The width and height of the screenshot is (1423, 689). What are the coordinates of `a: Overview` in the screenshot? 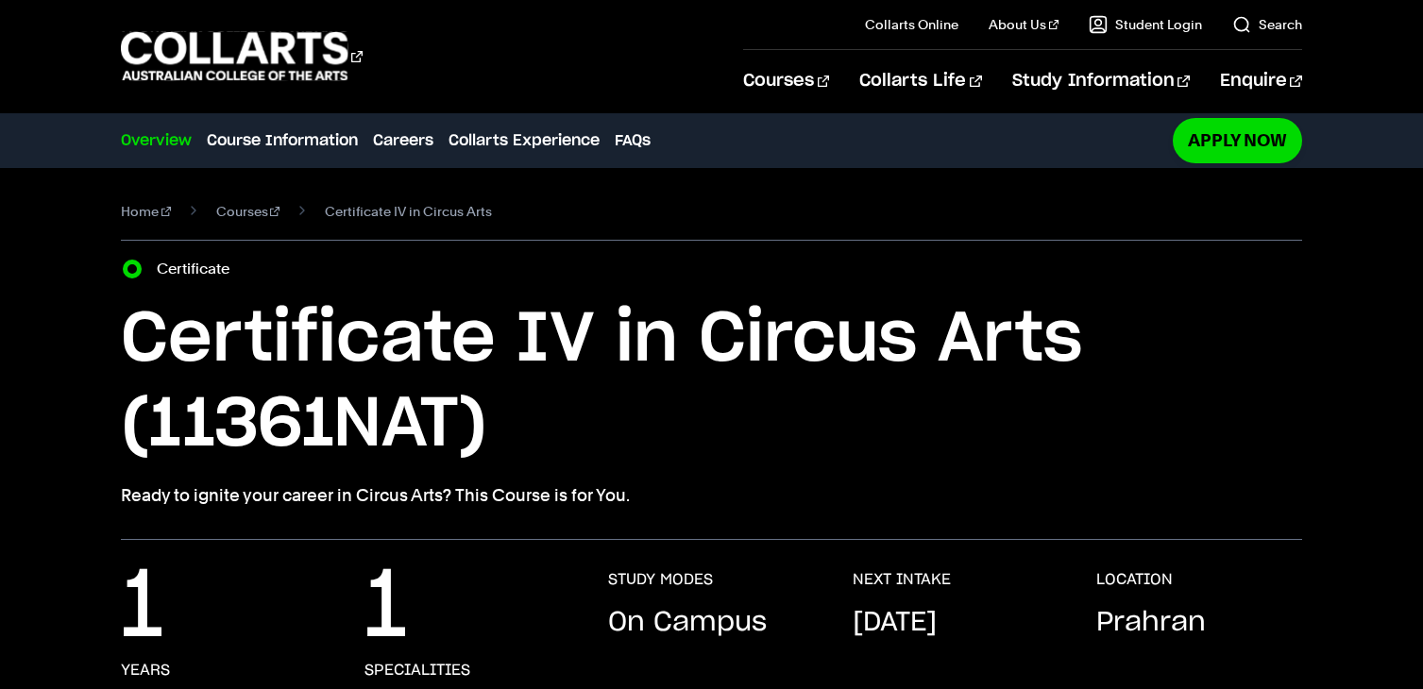 It's located at (156, 141).